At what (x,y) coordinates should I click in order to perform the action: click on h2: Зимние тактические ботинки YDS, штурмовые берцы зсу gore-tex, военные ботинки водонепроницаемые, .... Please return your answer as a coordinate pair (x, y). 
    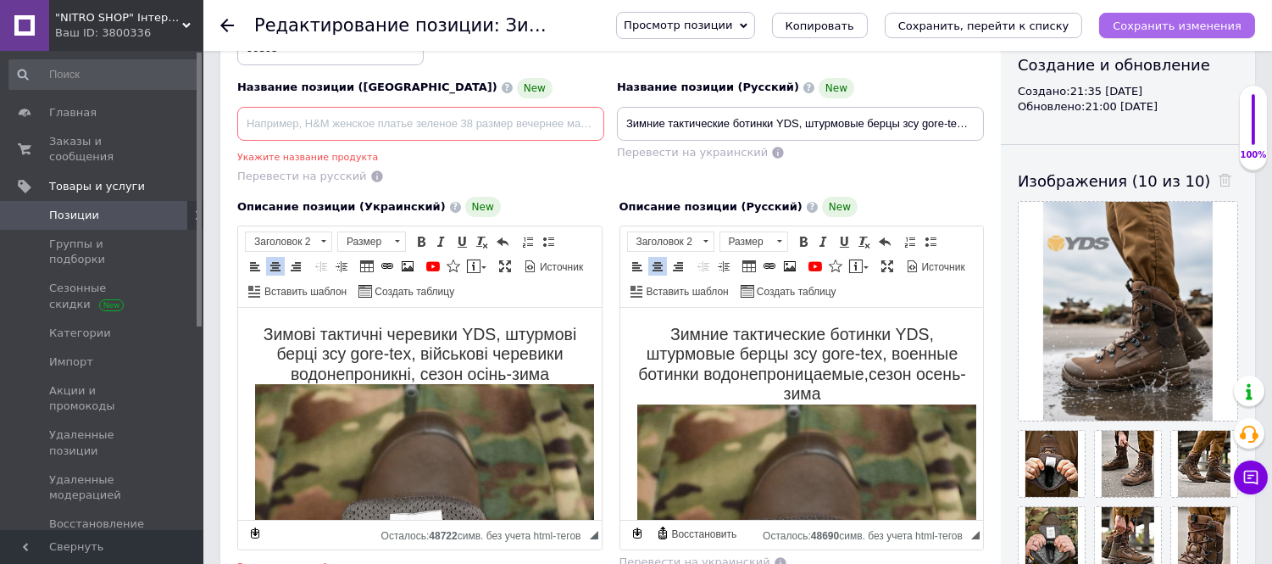
    Looking at the image, I should click on (181, 270).